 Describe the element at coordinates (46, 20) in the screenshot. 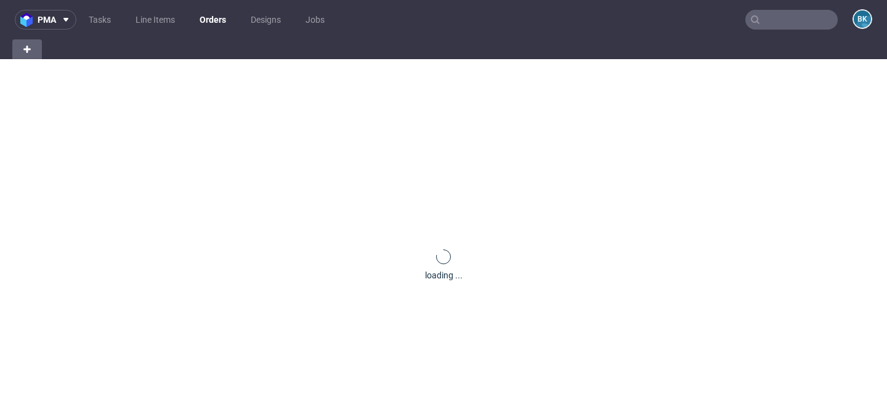

I see `button: pma` at that location.